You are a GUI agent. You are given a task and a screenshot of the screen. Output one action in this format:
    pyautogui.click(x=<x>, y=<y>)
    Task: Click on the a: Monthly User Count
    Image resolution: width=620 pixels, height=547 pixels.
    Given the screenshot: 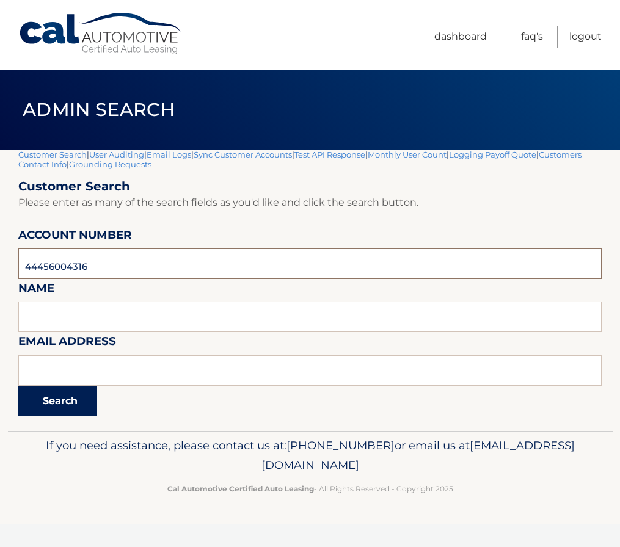 What is the action you would take?
    pyautogui.click(x=406, y=154)
    